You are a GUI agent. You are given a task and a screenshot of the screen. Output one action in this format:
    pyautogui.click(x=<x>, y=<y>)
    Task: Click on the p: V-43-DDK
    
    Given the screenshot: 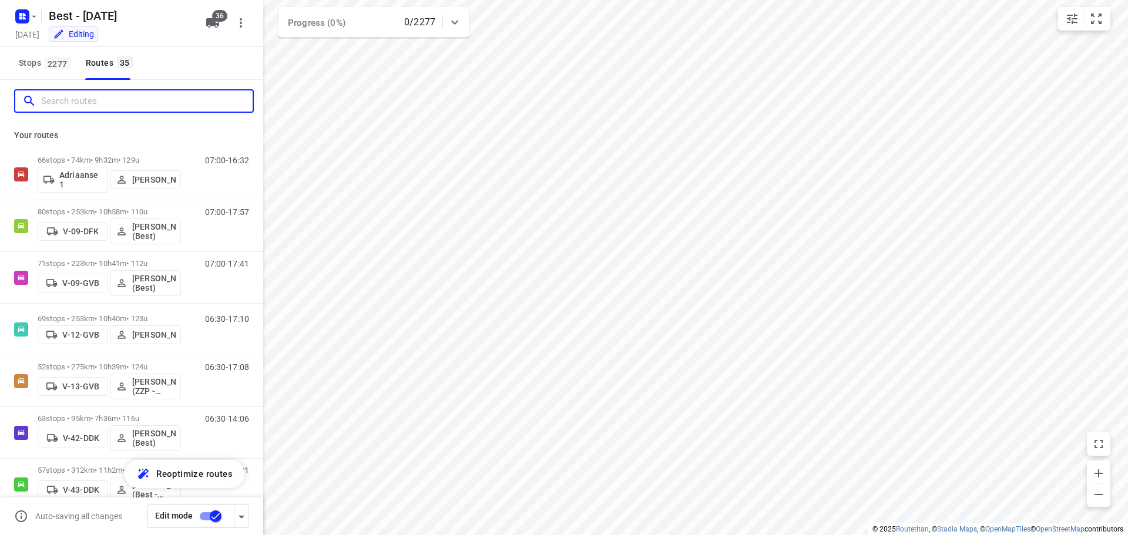 What is the action you would take?
    pyautogui.click(x=81, y=490)
    